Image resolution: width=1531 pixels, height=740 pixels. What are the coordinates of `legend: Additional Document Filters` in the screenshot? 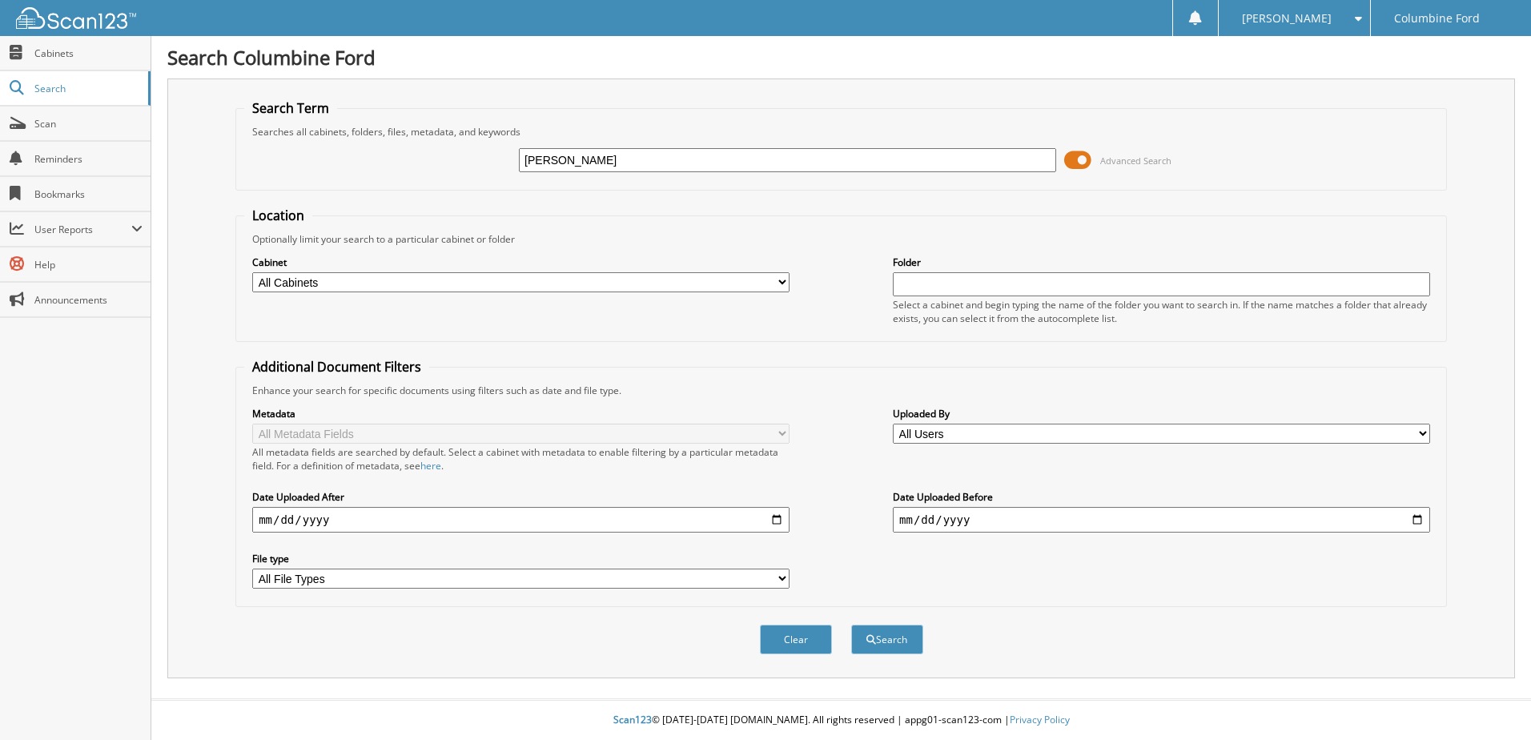 It's located at (336, 367).